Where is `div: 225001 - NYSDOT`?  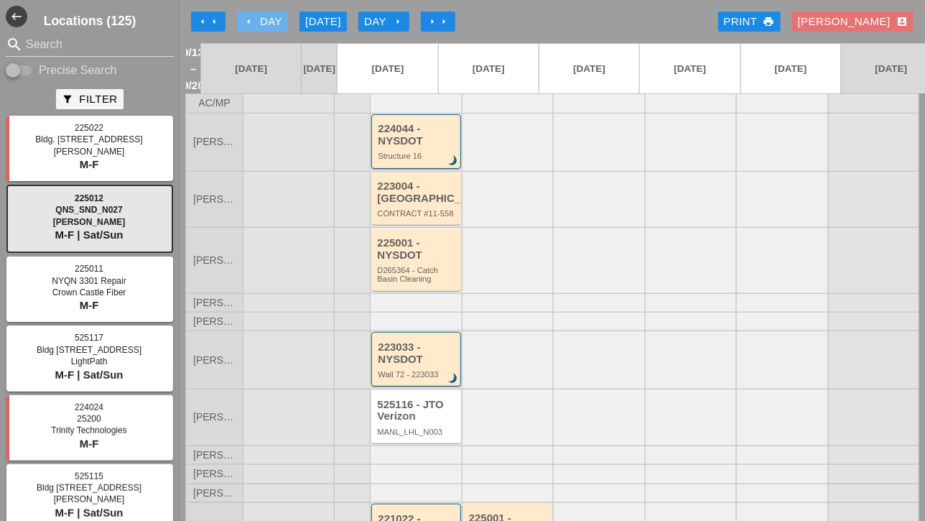
div: 225001 - NYSDOT is located at coordinates (417, 248).